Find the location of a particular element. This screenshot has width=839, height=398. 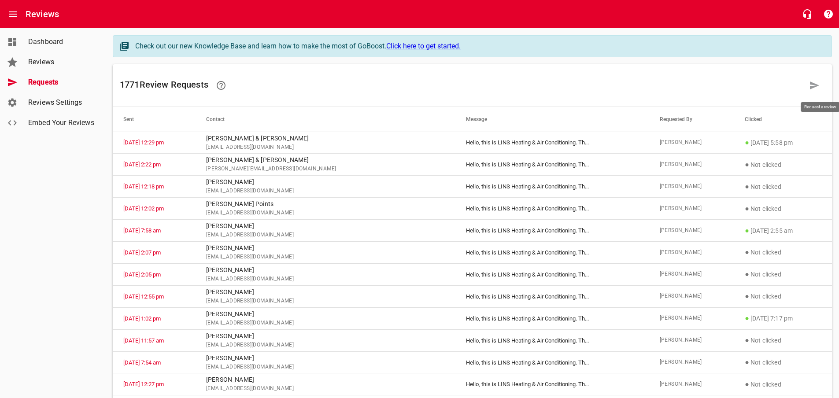

th: Clicked is located at coordinates (783, 119).